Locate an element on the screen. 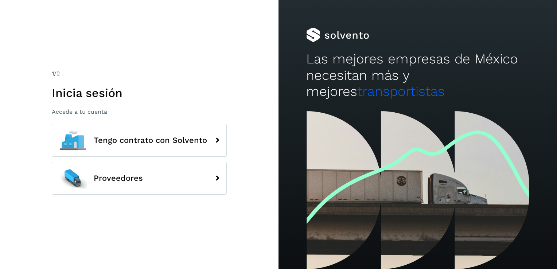  span: Proveedores is located at coordinates (118, 178).